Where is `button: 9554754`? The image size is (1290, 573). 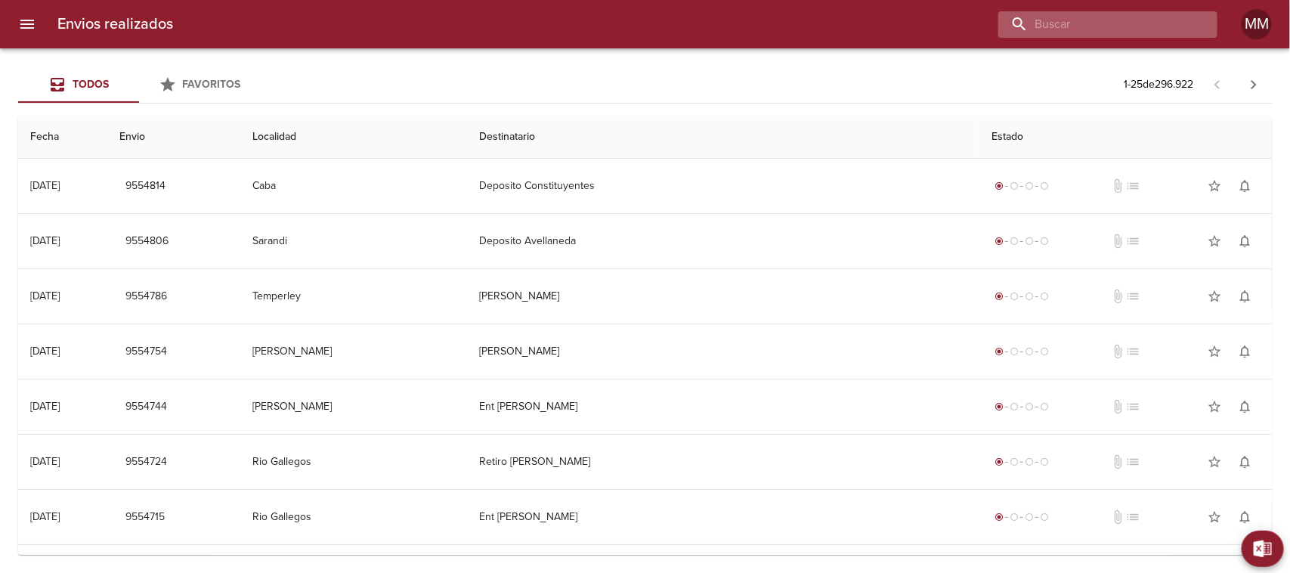 button: 9554754 is located at coordinates (146, 351).